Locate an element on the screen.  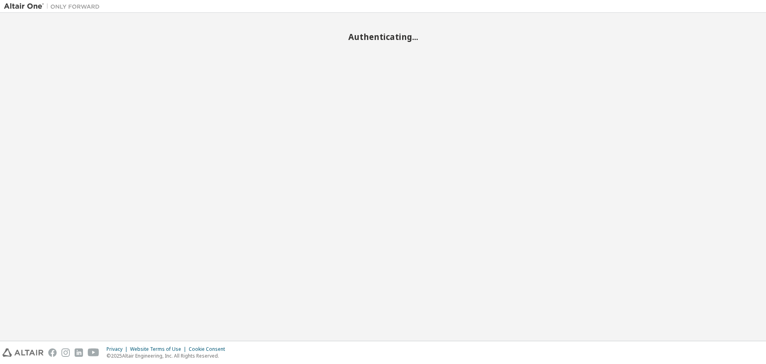
img: altair_logo.svg is located at coordinates (23, 352).